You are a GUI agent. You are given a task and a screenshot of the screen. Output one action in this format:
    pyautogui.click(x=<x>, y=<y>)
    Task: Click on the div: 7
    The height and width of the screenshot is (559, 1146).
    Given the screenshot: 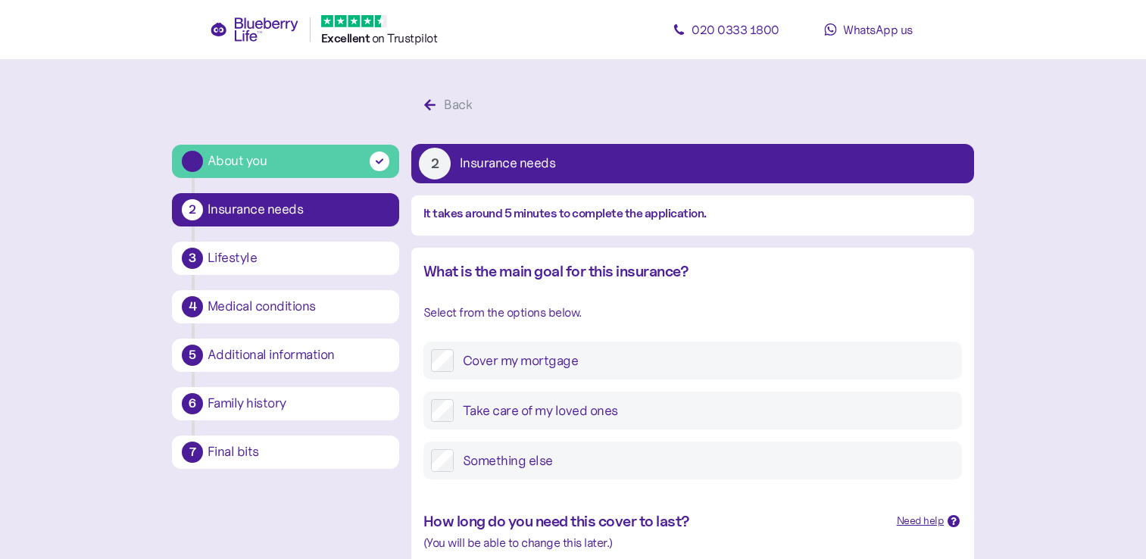 What is the action you would take?
    pyautogui.click(x=192, y=452)
    